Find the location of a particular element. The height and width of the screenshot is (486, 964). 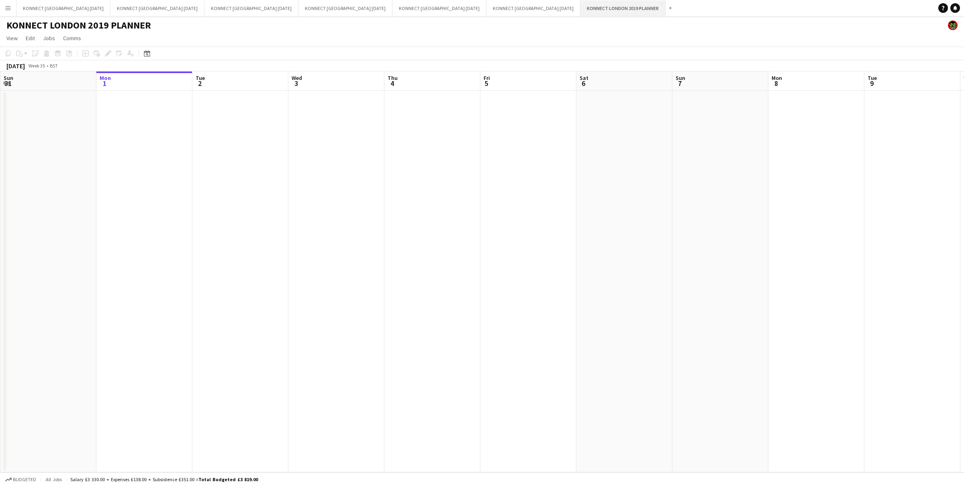

span: All jobs is located at coordinates (54, 479).